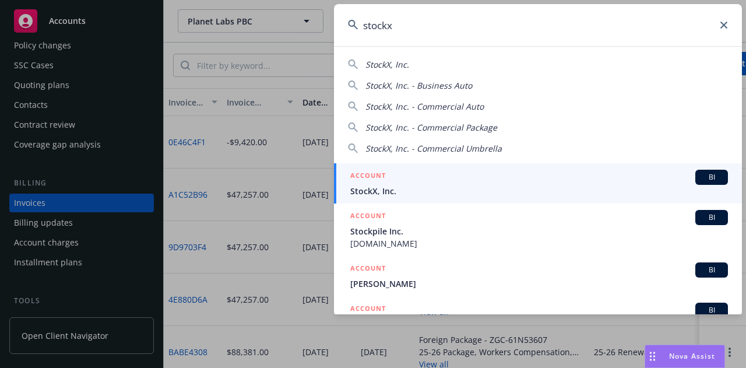 The height and width of the screenshot is (368, 746). Describe the element at coordinates (685, 356) in the screenshot. I see `button: Nova Assist` at that location.